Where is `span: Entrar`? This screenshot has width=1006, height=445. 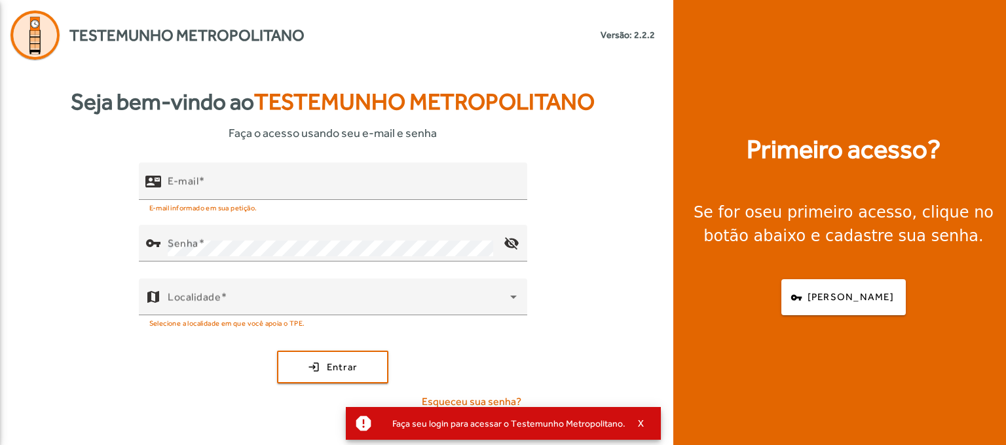 span: Entrar is located at coordinates (342, 367).